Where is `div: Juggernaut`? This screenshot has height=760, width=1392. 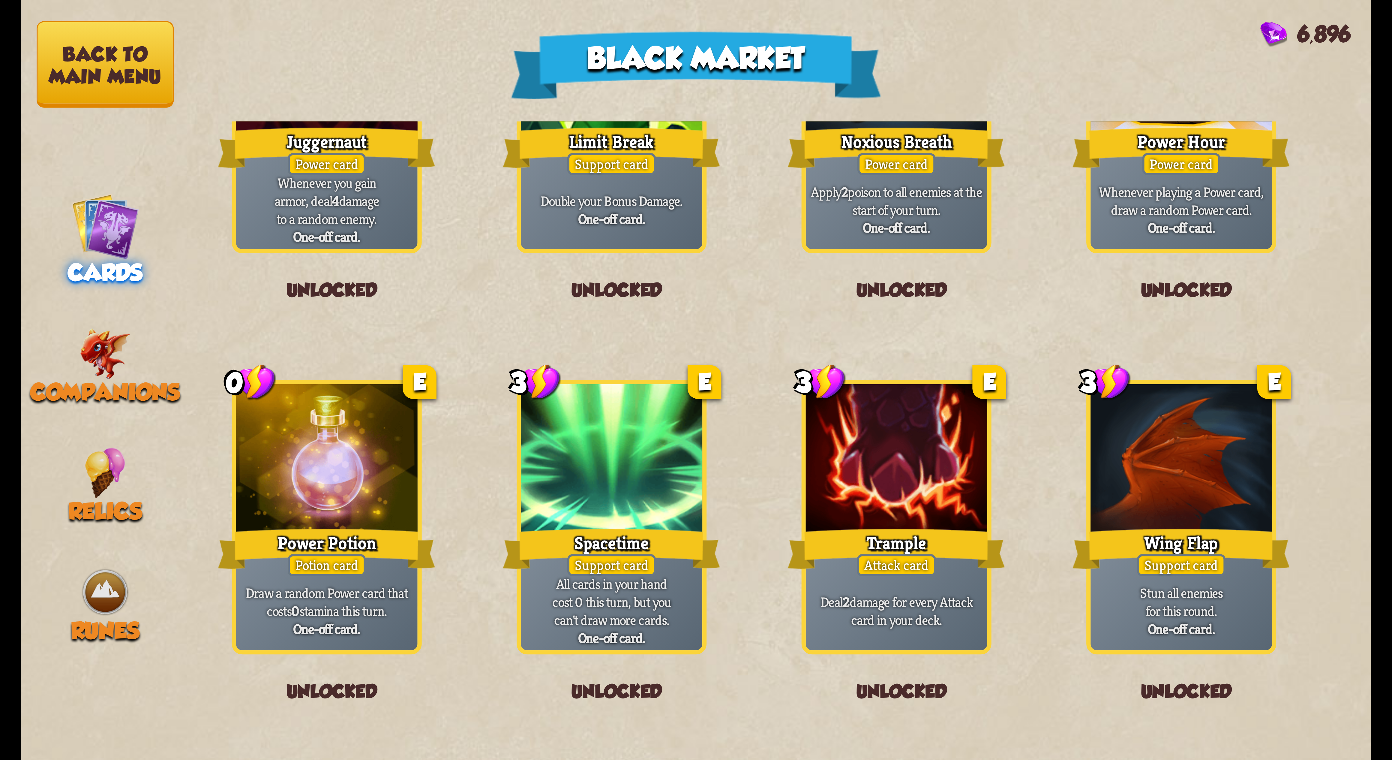 div: Juggernaut is located at coordinates (327, 148).